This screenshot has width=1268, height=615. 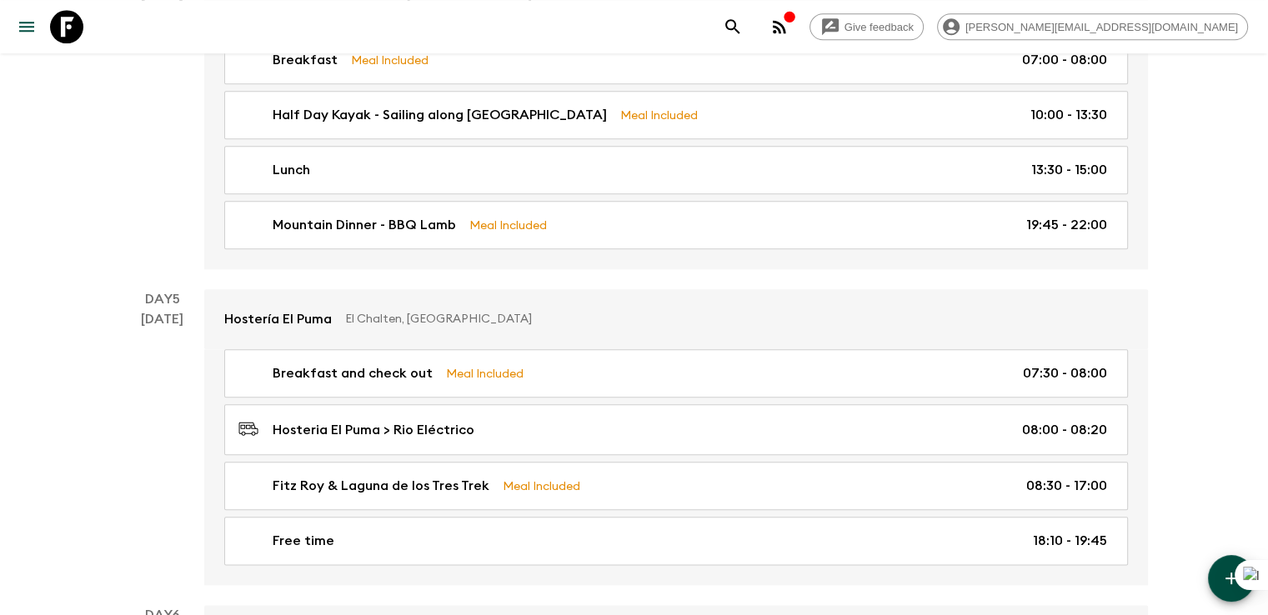 I want to click on p: 08:30 - 17:00, so click(x=1066, y=486).